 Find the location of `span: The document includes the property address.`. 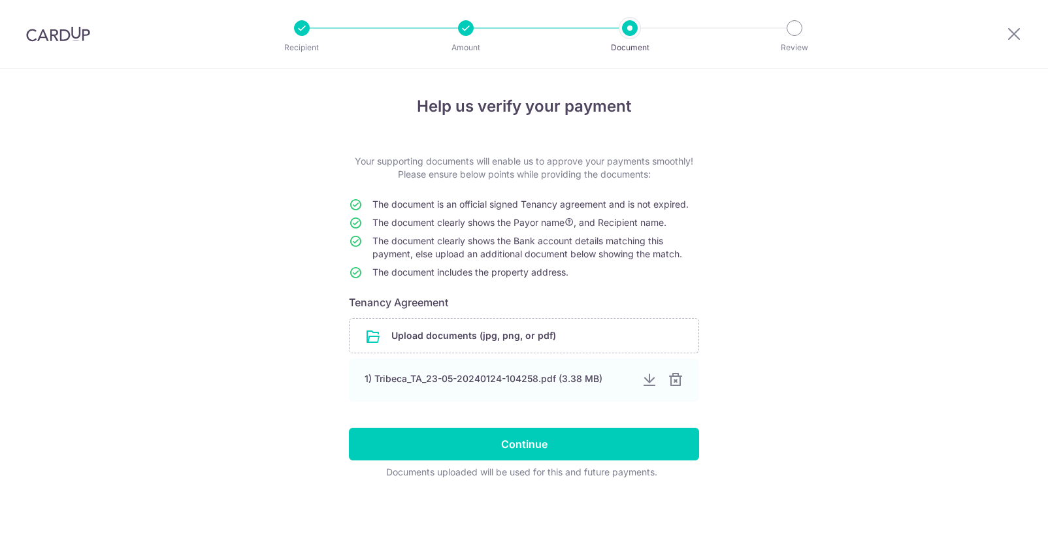

span: The document includes the property address. is located at coordinates (470, 272).